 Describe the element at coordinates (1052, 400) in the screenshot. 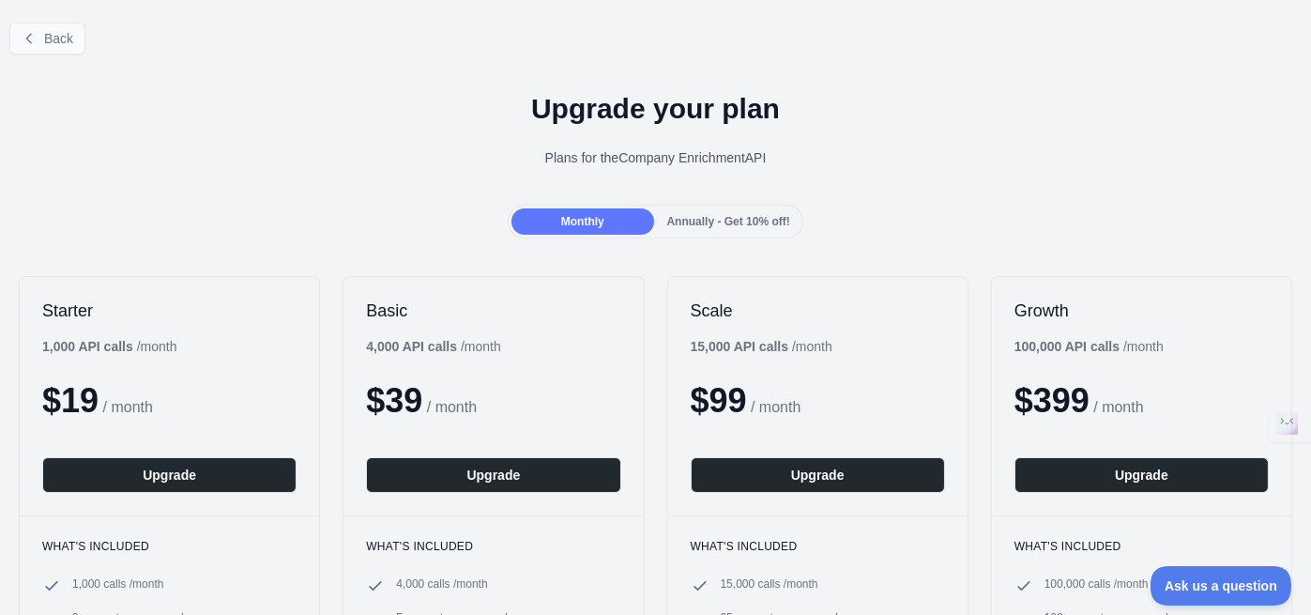

I see `span: $ 399` at that location.